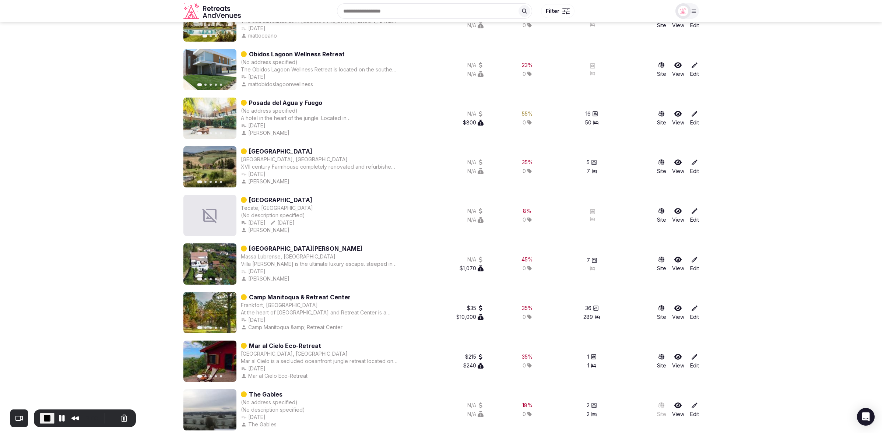 The image size is (882, 433). Describe the element at coordinates (527, 406) in the screenshot. I see `div: 18 %` at that location.